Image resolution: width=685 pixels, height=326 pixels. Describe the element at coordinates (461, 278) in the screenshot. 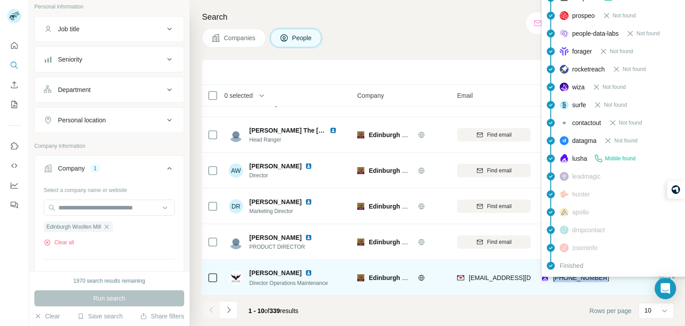

I see `img: provider findymail logo` at that location.